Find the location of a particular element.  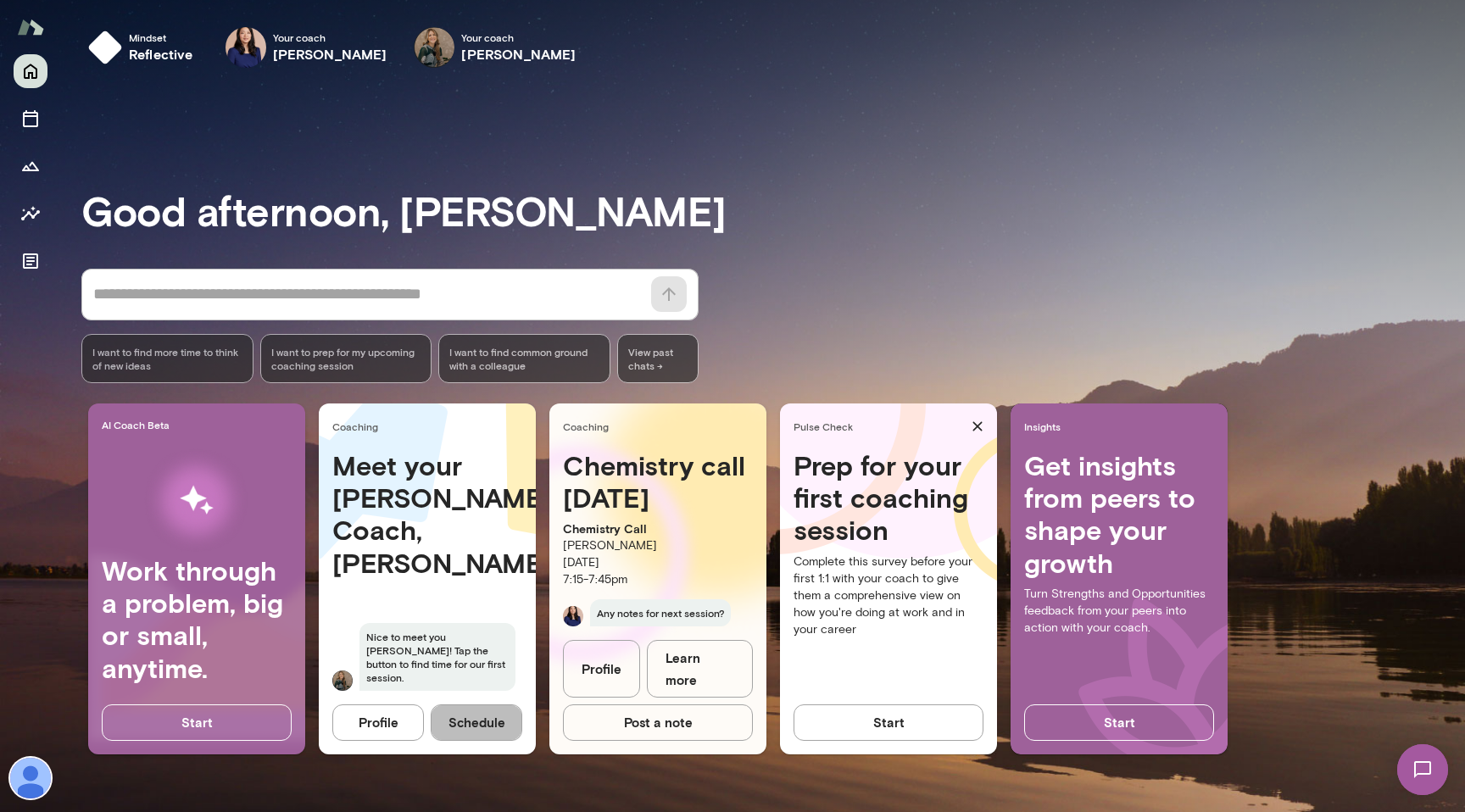

h6: reflective is located at coordinates (161, 54).